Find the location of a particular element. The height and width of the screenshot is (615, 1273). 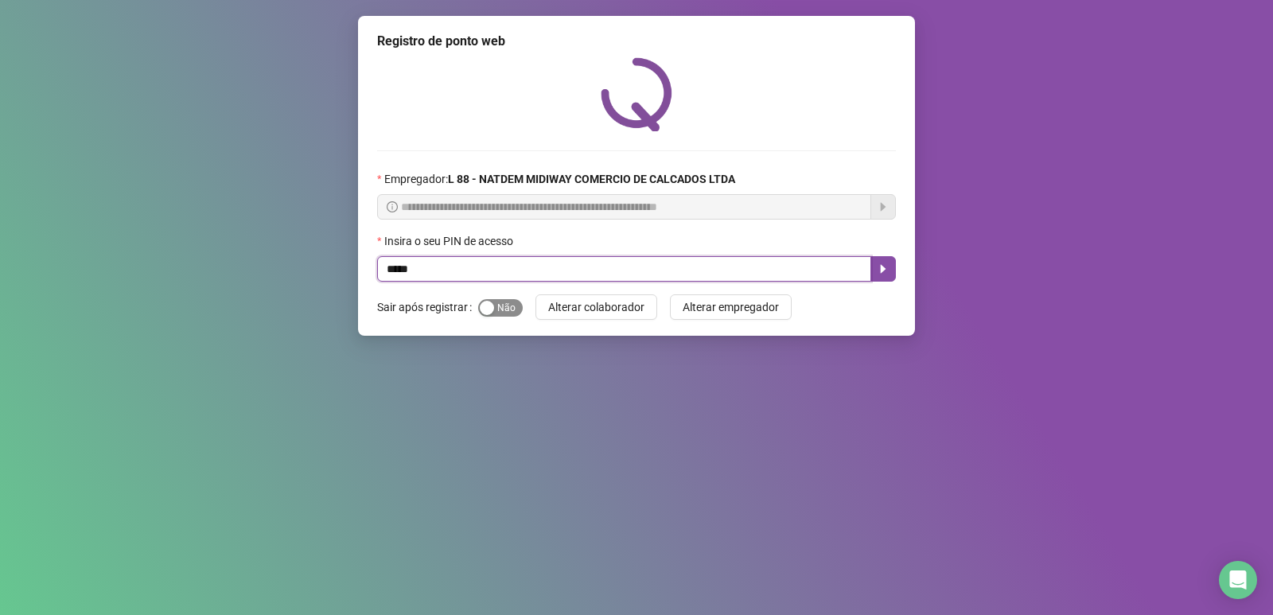

label: Insira o seu PIN de acesso is located at coordinates (450, 241).